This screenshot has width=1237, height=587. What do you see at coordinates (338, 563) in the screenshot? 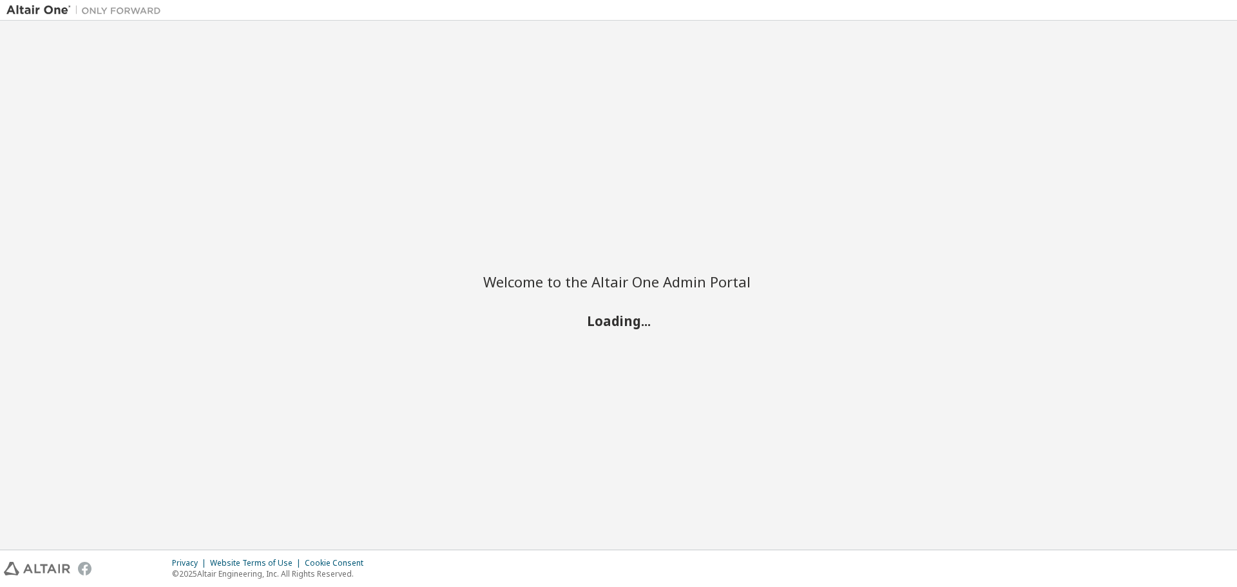
I see `div: Cookie Consent` at bounding box center [338, 563].